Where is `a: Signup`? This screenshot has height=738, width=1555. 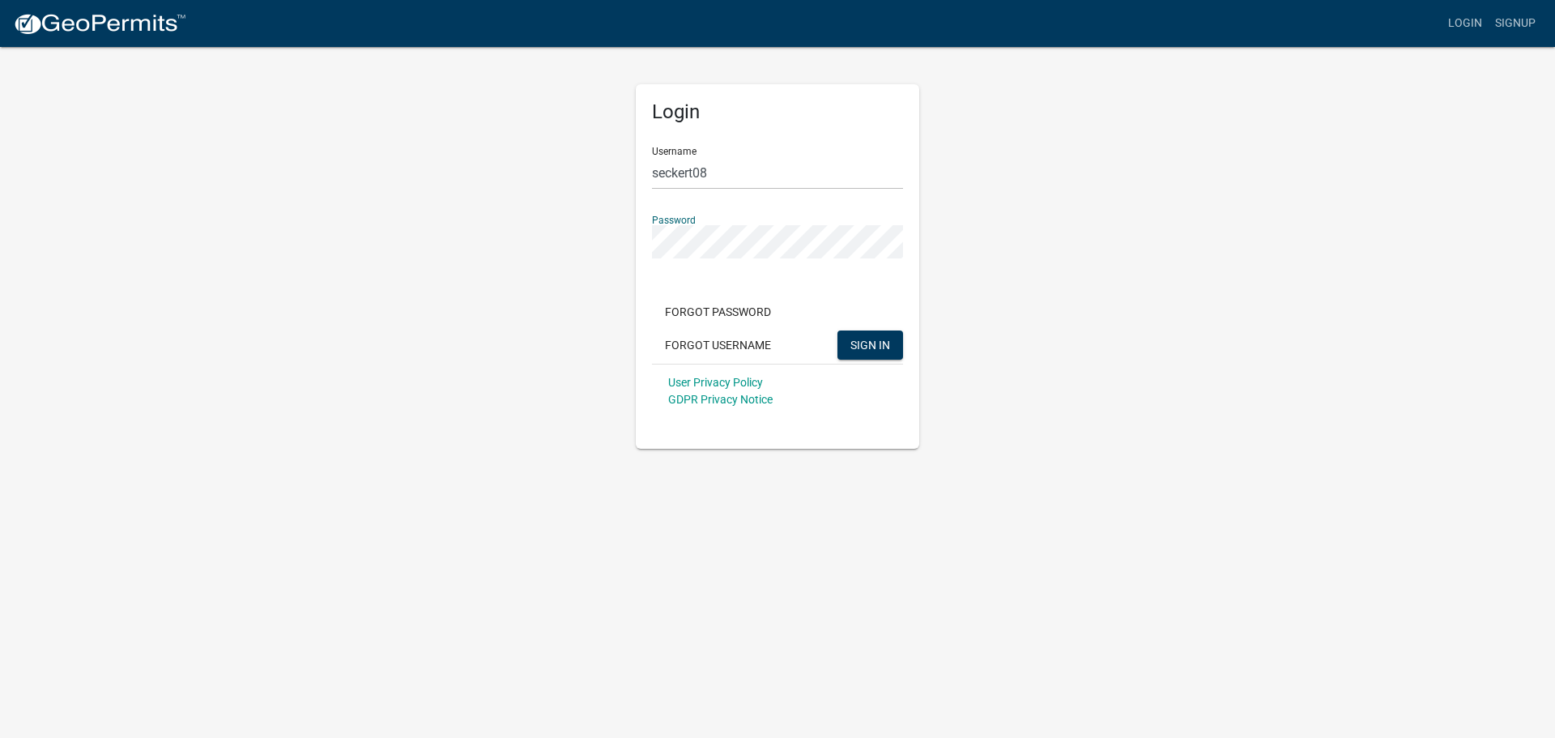 a: Signup is located at coordinates (1515, 23).